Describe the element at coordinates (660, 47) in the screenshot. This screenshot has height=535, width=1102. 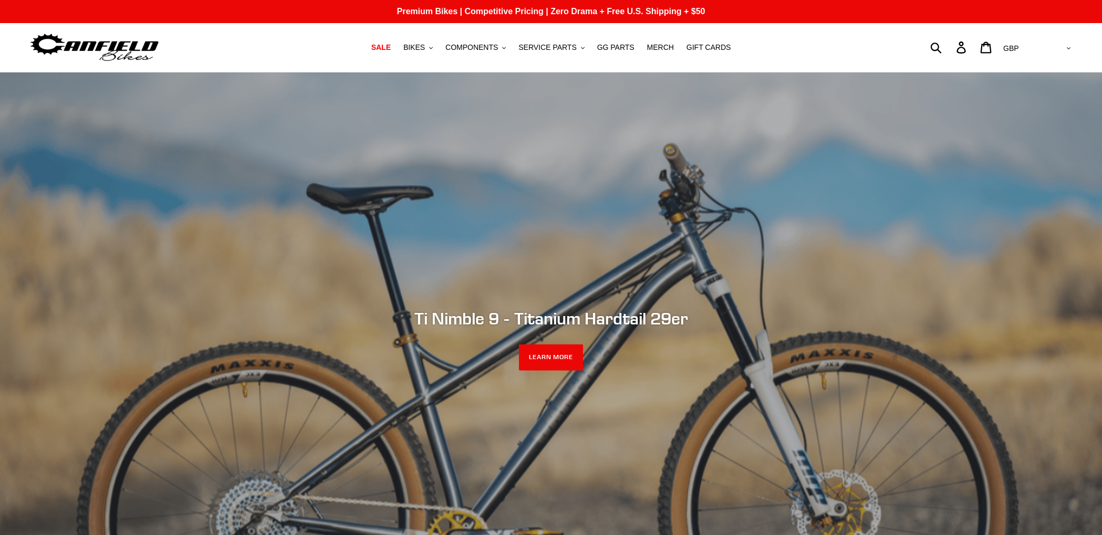
I see `span: MERCH` at that location.